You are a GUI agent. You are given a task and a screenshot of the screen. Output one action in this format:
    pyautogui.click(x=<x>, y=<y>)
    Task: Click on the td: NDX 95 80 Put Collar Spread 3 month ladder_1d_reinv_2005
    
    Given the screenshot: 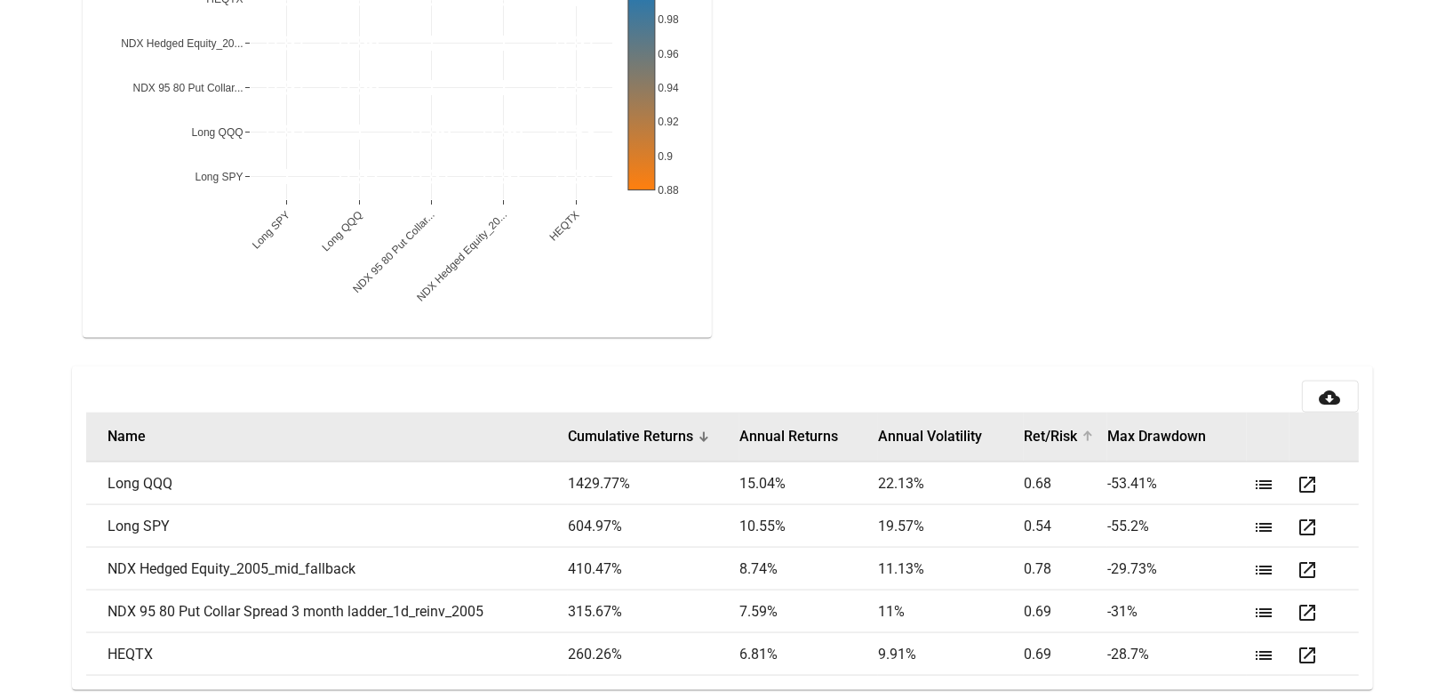 What is the action you would take?
    pyautogui.click(x=327, y=612)
    